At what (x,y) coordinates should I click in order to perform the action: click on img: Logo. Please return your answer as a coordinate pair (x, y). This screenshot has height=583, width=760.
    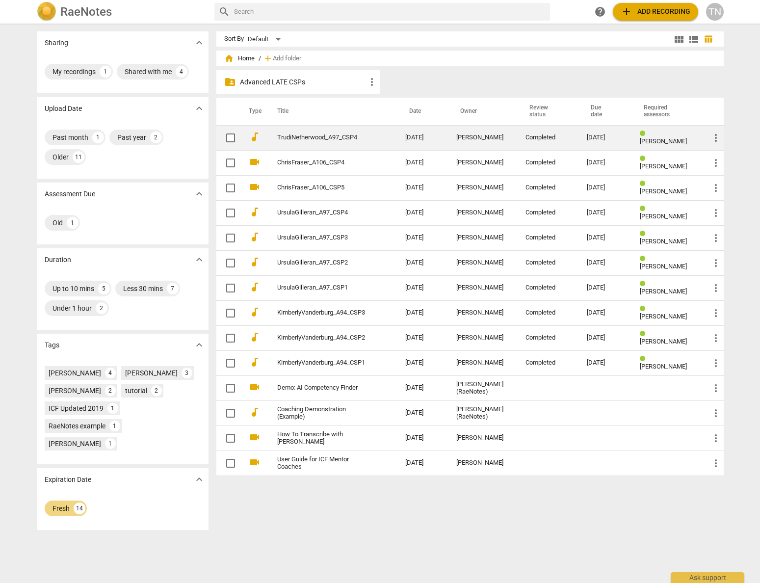
    Looking at the image, I should click on (47, 12).